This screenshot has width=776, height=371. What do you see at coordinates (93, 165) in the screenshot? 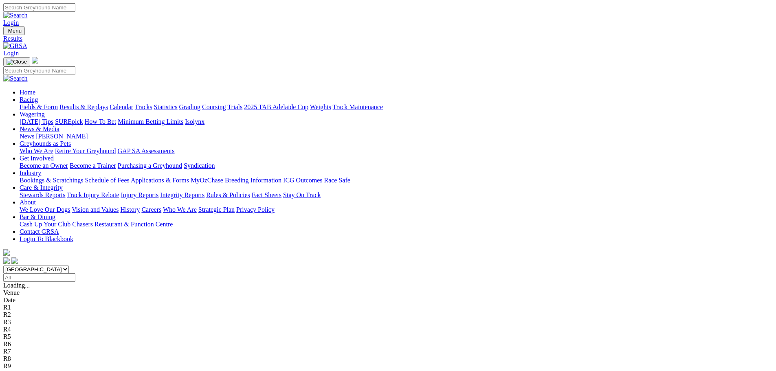
I see `a: Become a Trainer` at bounding box center [93, 165].